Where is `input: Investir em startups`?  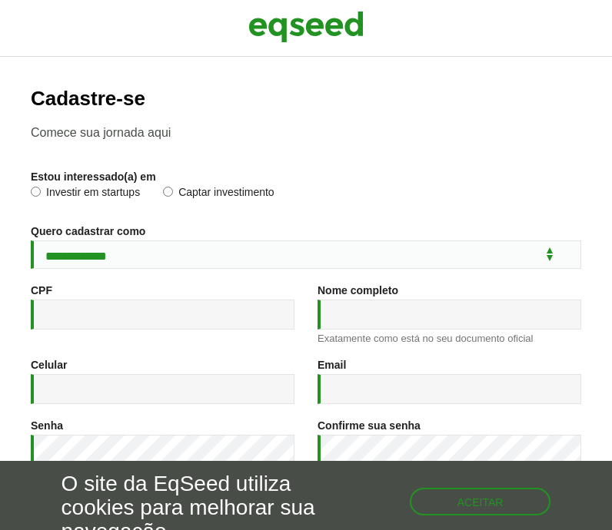
input: Investir em startups is located at coordinates (35, 191).